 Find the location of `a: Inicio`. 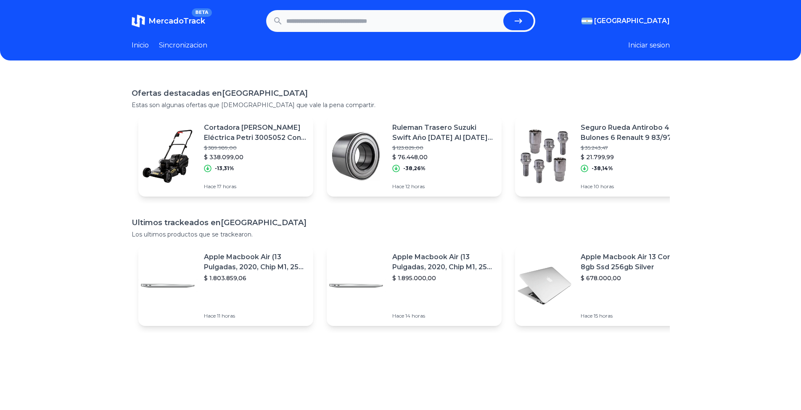

a: Inicio is located at coordinates (140, 45).